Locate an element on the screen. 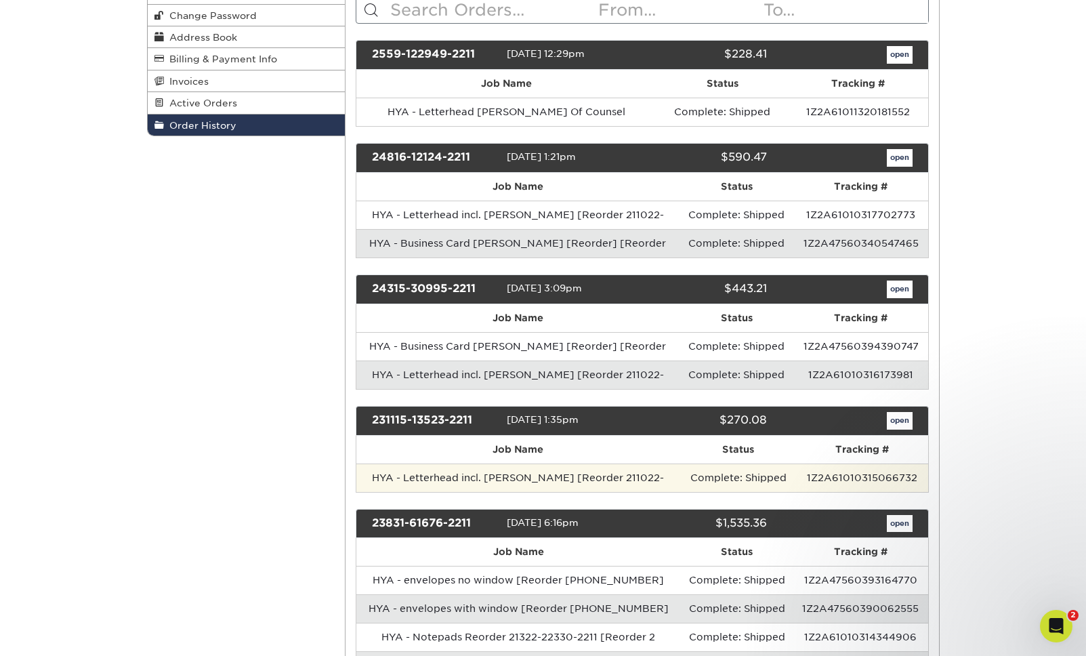 Image resolution: width=1086 pixels, height=656 pixels. td: 1Z2A47560393164770 is located at coordinates (860, 580).